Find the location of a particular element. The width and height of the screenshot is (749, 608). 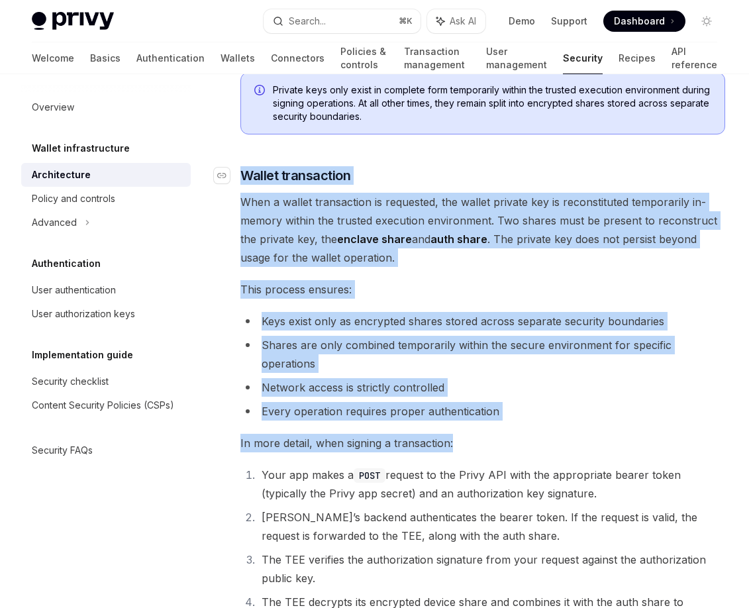

a: Content Security Policies (CSPs) is located at coordinates (106, 405).